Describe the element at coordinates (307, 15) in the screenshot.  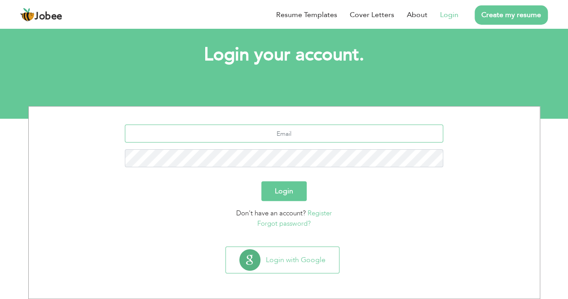
I see `a: Resume Templates` at that location.